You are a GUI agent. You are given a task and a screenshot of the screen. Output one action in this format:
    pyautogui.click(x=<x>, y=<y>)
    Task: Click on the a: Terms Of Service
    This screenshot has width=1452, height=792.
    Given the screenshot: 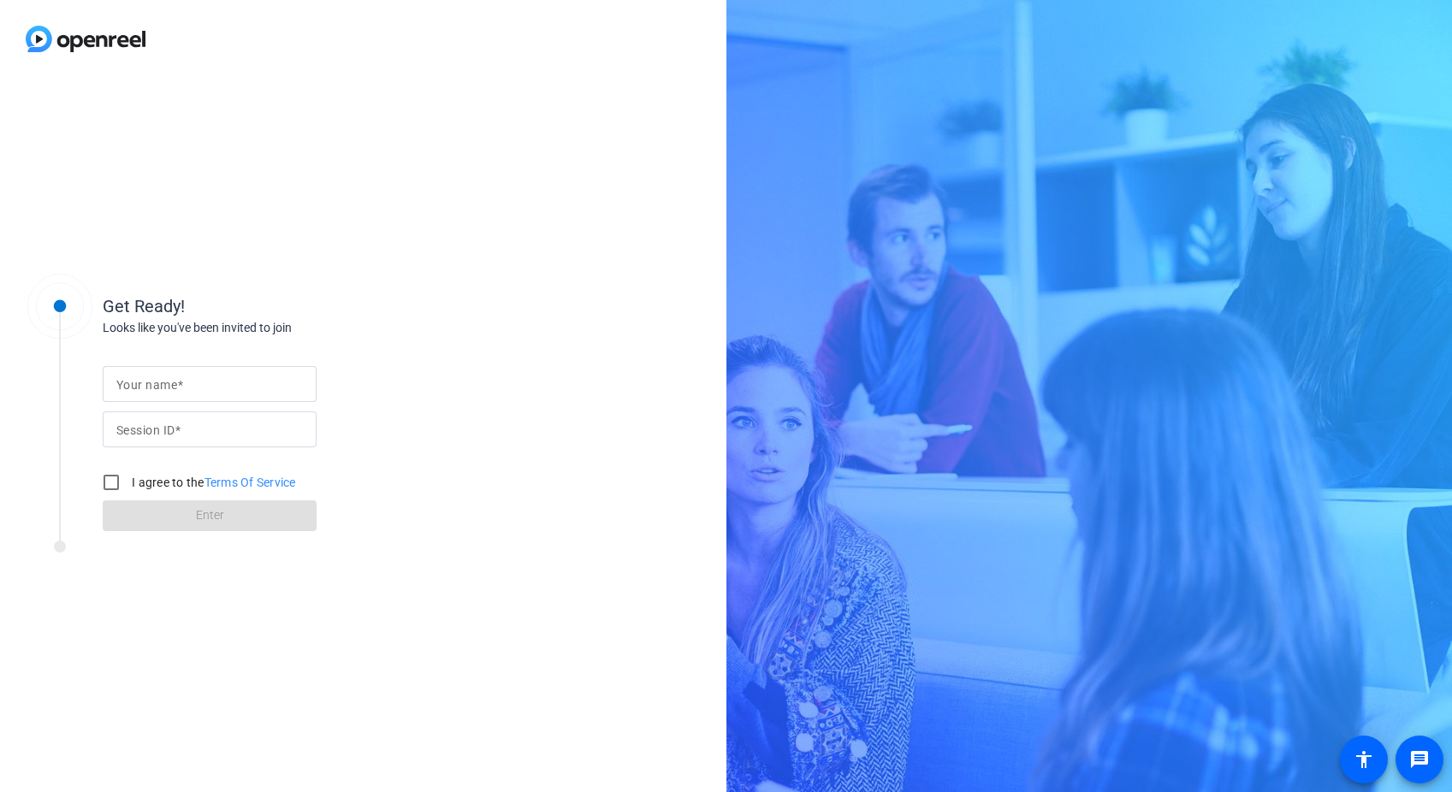 What is the action you would take?
    pyautogui.click(x=250, y=483)
    